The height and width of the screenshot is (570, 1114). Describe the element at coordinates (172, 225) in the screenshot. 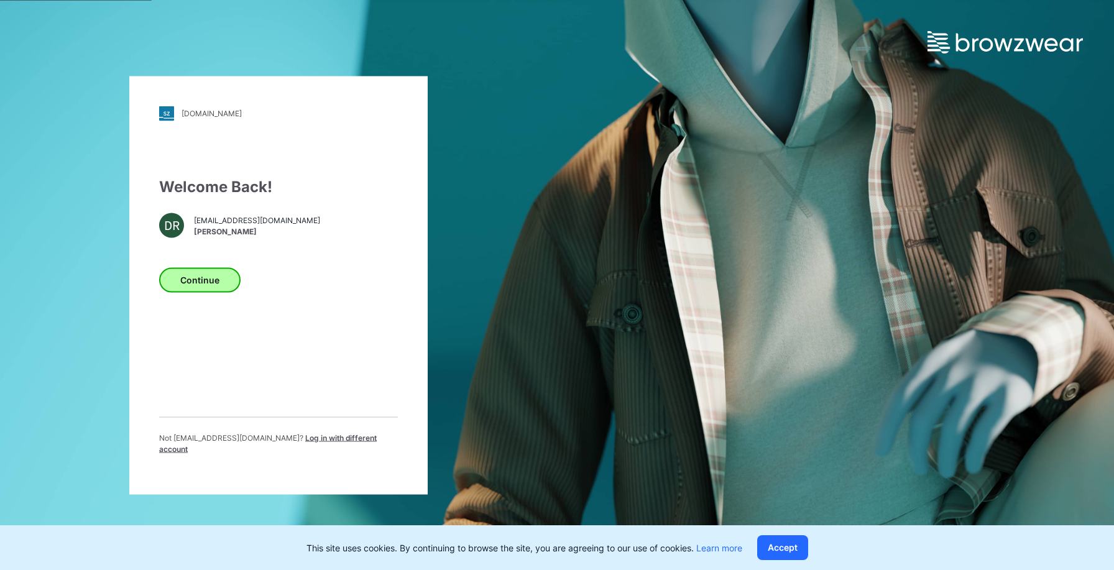

I see `div: DR` at that location.